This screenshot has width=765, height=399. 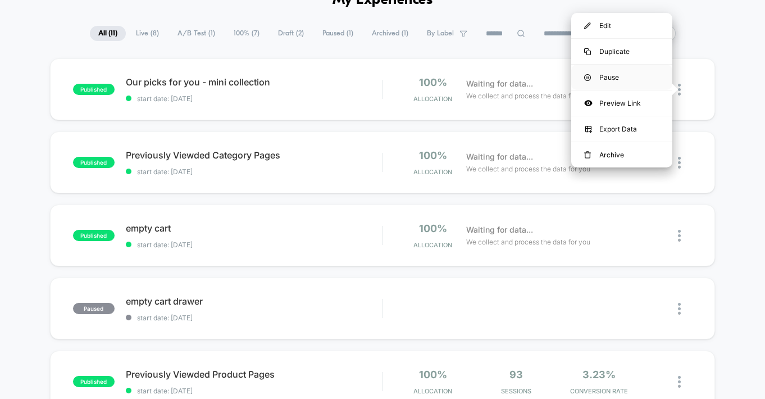 I want to click on span: empty cart drawer, so click(x=254, y=301).